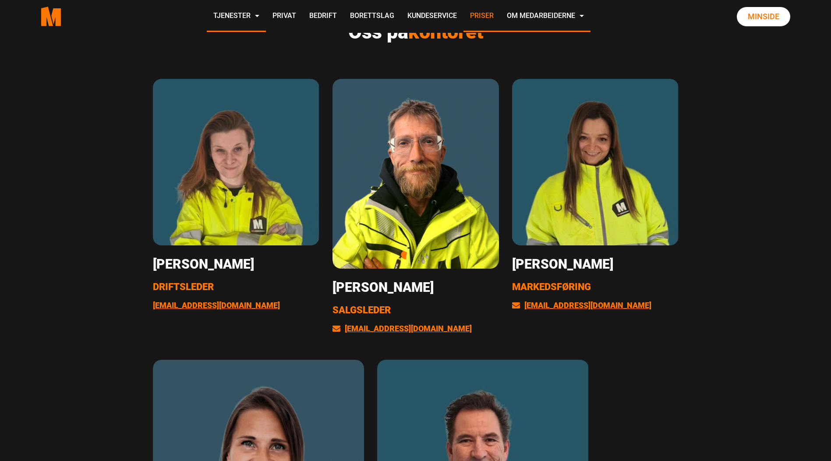 This screenshot has height=461, width=831. Describe the element at coordinates (323, 16) in the screenshot. I see `a: Bedrift` at that location.